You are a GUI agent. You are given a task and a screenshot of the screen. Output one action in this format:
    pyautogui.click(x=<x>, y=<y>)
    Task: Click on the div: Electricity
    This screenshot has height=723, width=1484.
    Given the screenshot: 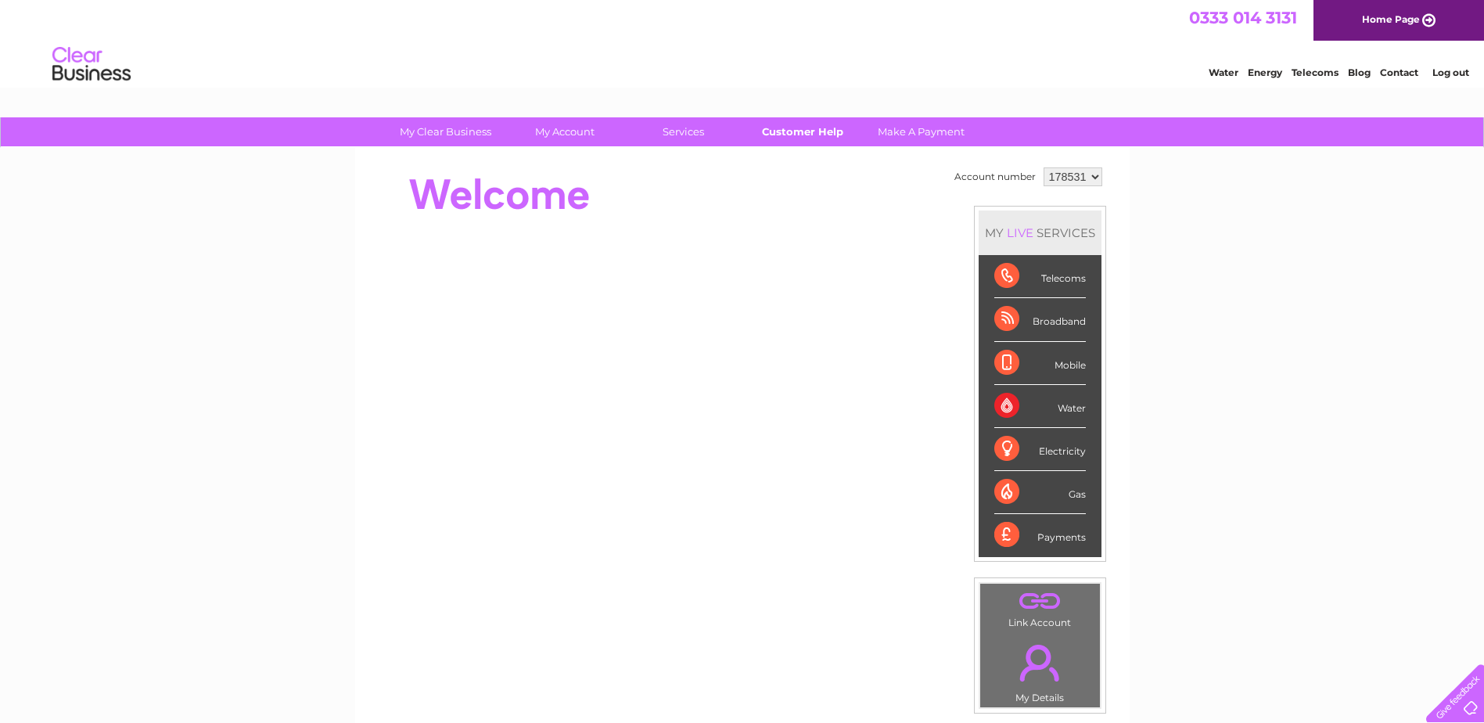 What is the action you would take?
    pyautogui.click(x=1040, y=449)
    